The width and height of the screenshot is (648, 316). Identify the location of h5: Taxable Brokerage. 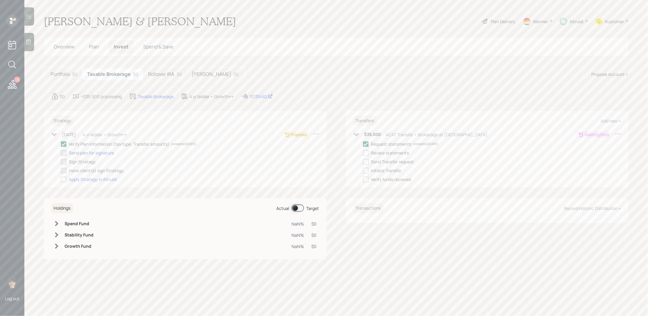
(109, 74).